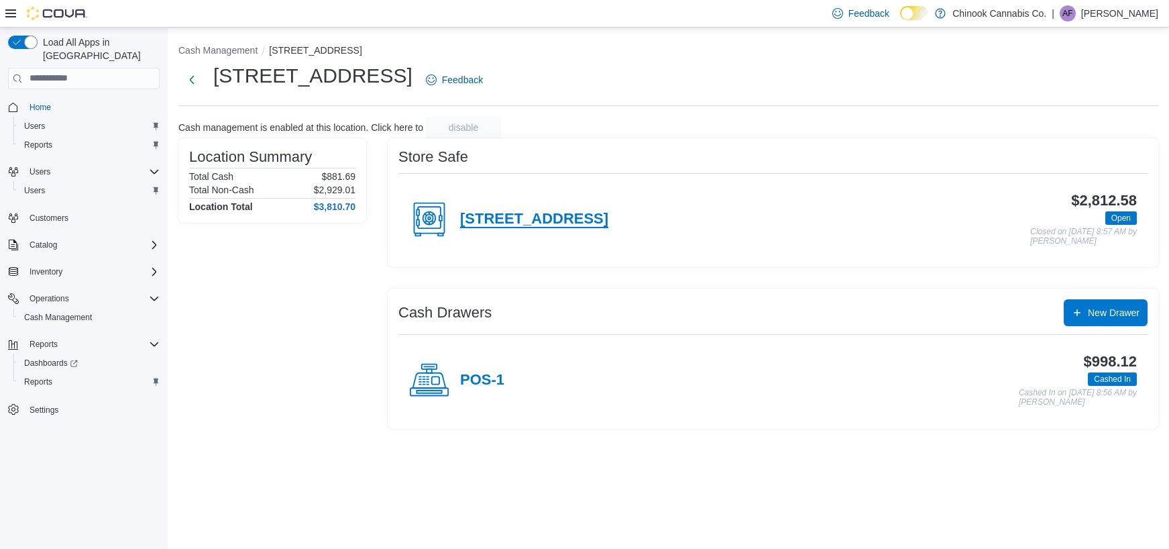 Image resolution: width=1169 pixels, height=549 pixels. Describe the element at coordinates (338, 176) in the screenshot. I see `p: $881.69` at that location.